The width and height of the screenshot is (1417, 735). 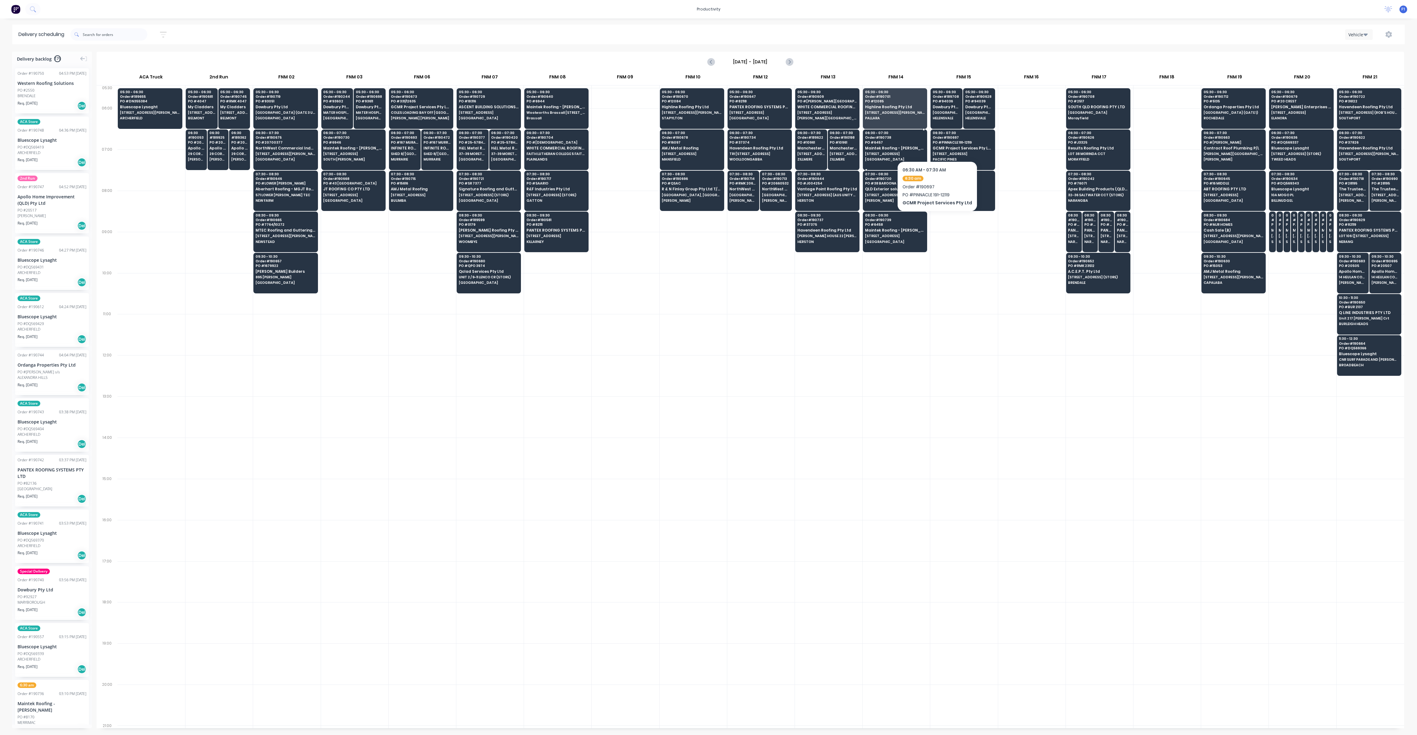 What do you see at coordinates (1369, 78) in the screenshot?
I see `div: FNM 21` at bounding box center [1369, 78].